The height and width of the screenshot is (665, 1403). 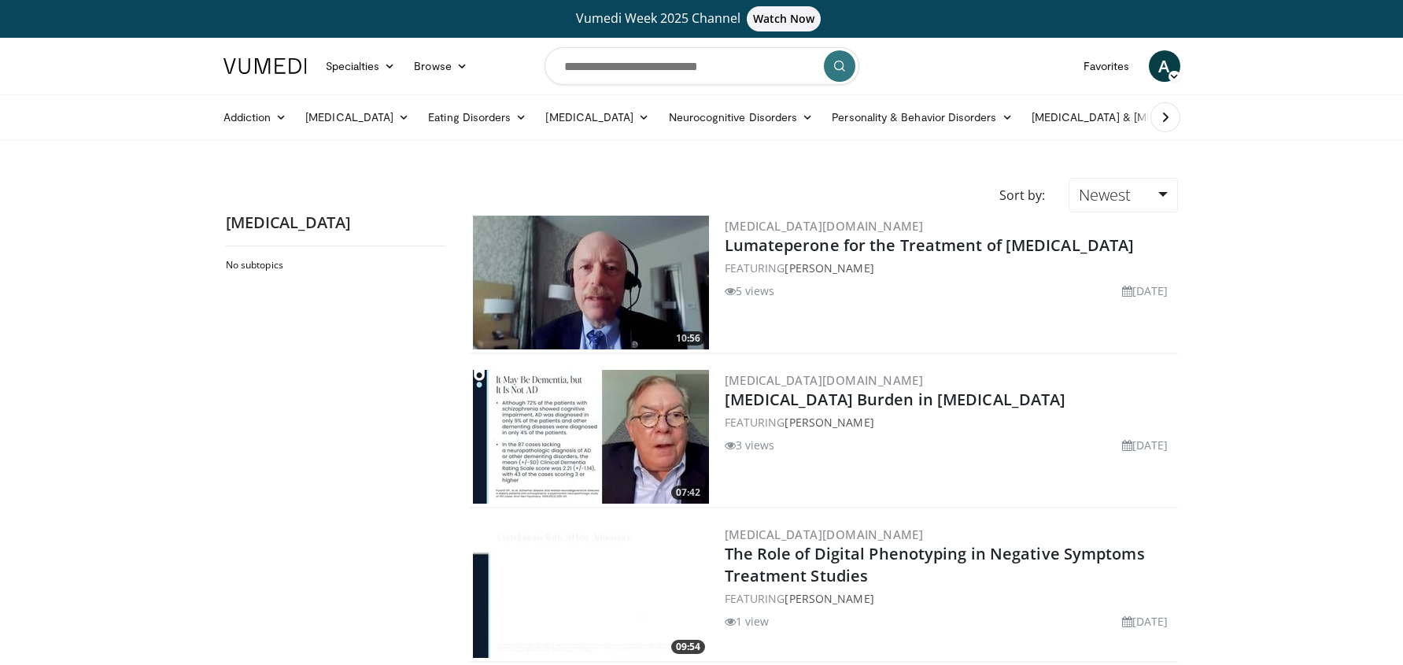 I want to click on a: Specialties, so click(x=360, y=66).